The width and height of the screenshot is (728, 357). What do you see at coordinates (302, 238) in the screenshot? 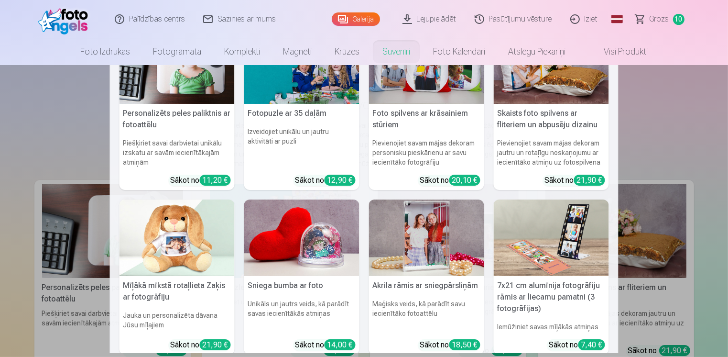
I see `img: Sniega bumba ar foto` at bounding box center [302, 238].